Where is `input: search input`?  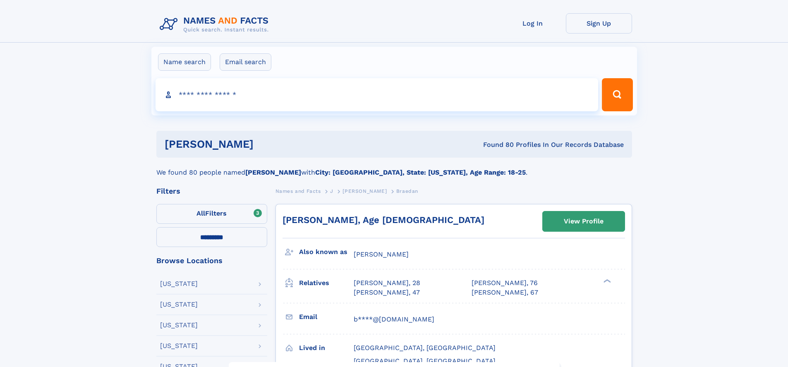 input: search input is located at coordinates (377, 95).